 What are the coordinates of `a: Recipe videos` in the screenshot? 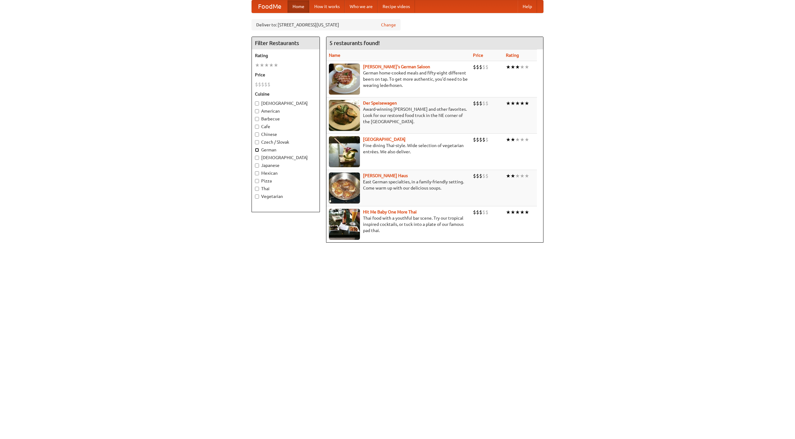 It's located at (396, 7).